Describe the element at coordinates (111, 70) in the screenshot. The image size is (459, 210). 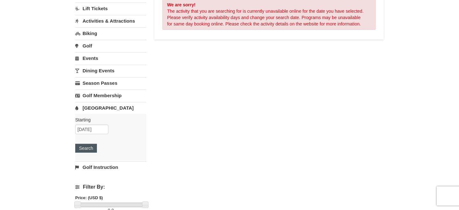
I see `a: Dining Events` at that location.